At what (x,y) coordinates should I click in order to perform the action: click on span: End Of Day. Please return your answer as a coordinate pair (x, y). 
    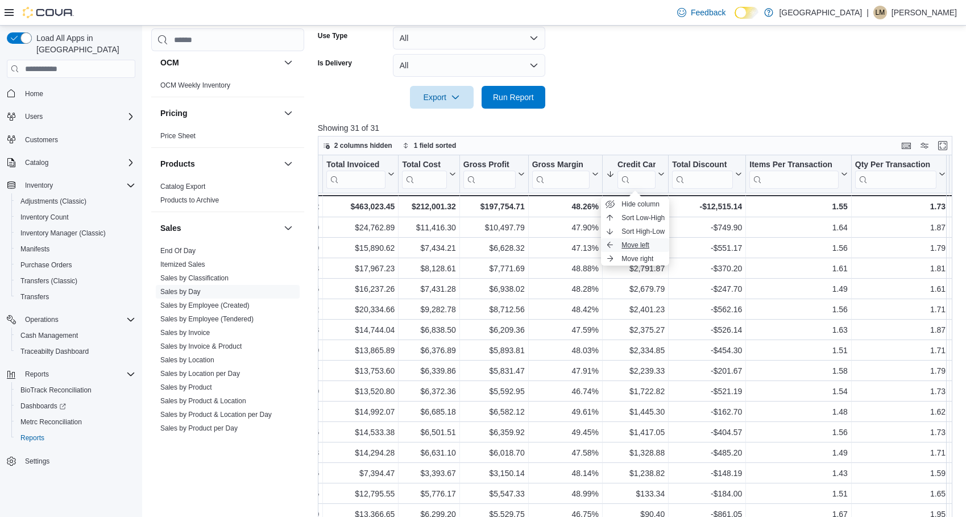
    Looking at the image, I should click on (178, 251).